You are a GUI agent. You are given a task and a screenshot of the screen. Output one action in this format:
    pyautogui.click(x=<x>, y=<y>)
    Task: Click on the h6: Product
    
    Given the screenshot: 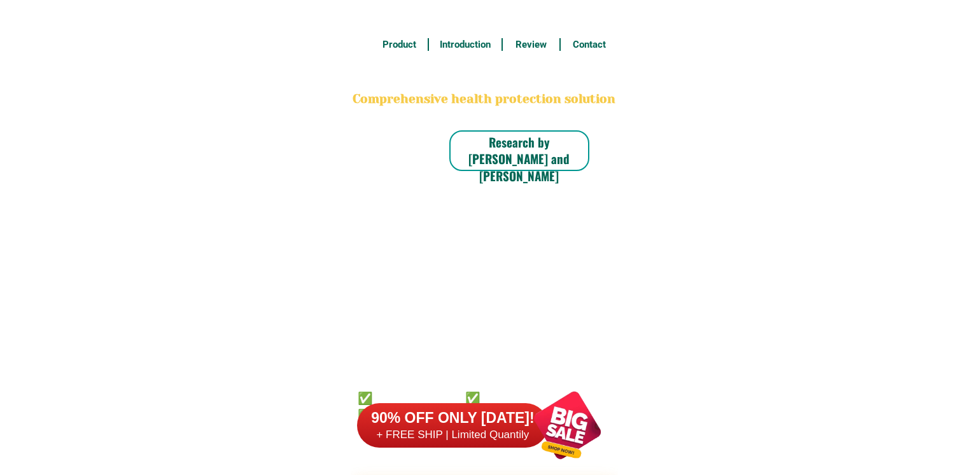 What is the action you would take?
    pyautogui.click(x=399, y=45)
    